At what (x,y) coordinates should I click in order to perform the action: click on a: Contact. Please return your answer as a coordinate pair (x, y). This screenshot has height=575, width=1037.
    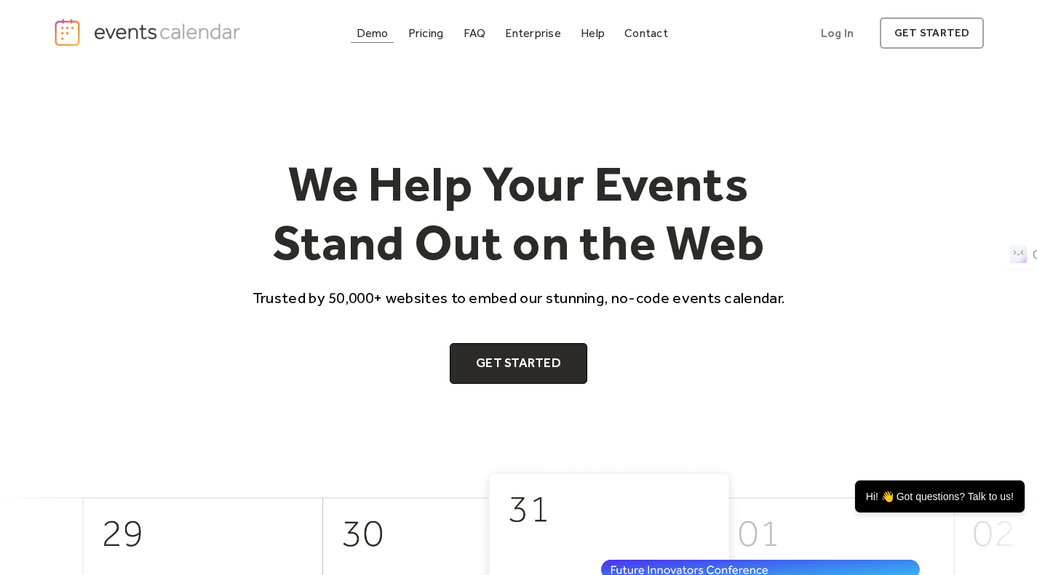
    Looking at the image, I should click on (646, 33).